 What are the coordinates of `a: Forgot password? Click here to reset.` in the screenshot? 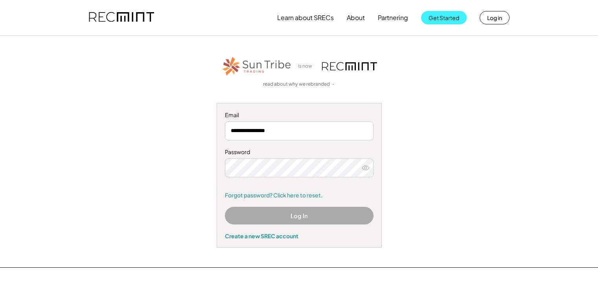 It's located at (299, 196).